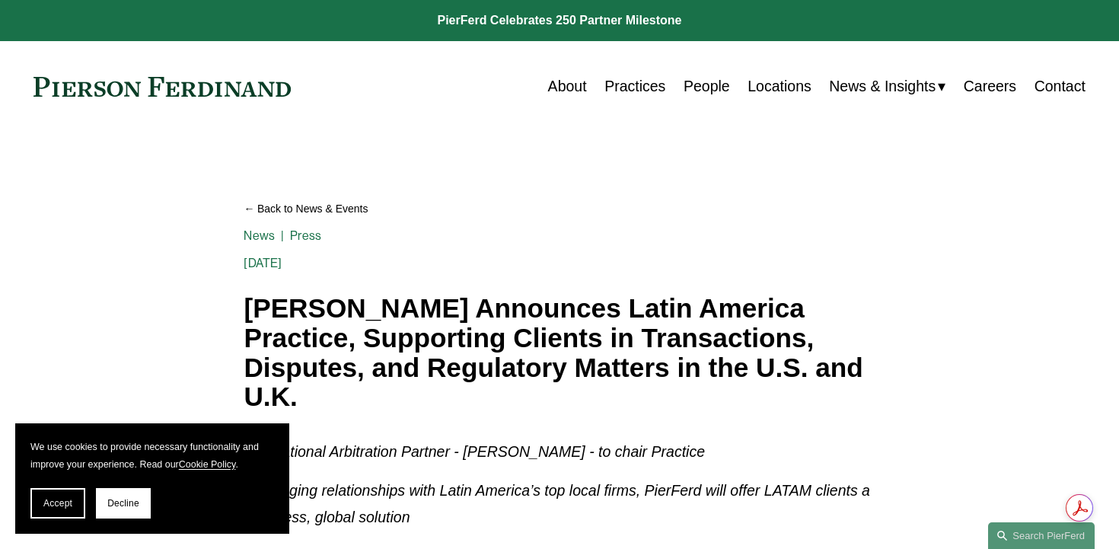  I want to click on a: Search this site, so click(1041, 535).